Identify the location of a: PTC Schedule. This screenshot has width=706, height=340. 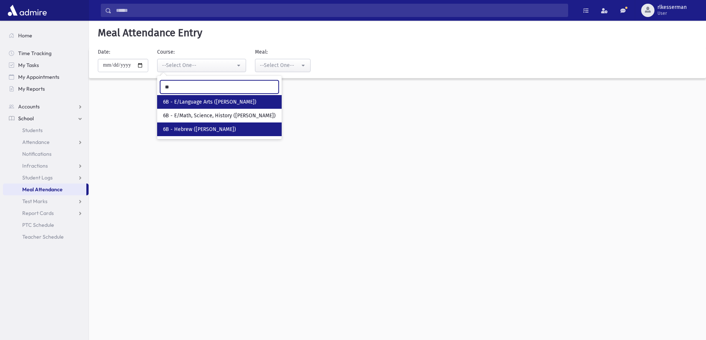
(46, 225).